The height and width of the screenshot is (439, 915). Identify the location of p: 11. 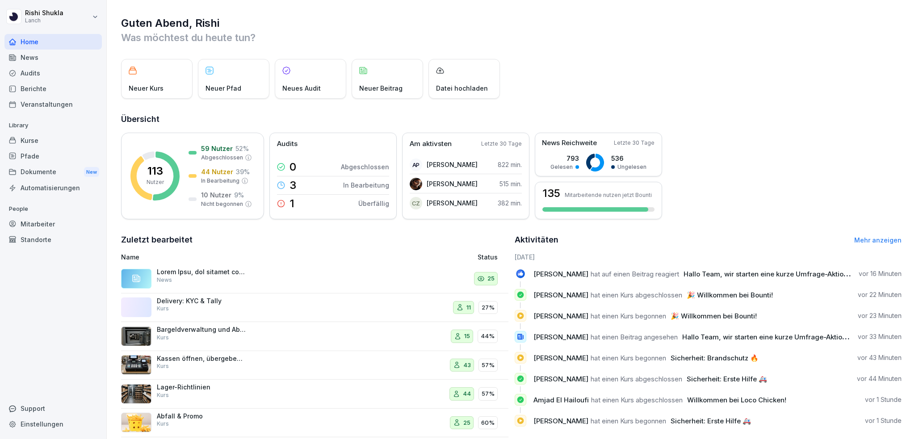
(469, 308).